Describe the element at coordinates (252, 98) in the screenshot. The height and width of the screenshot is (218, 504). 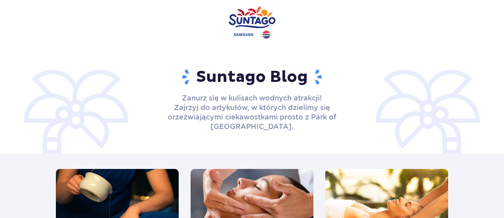
I see `p: Zanurz się w kulisach wodnych atrakcji!` at that location.